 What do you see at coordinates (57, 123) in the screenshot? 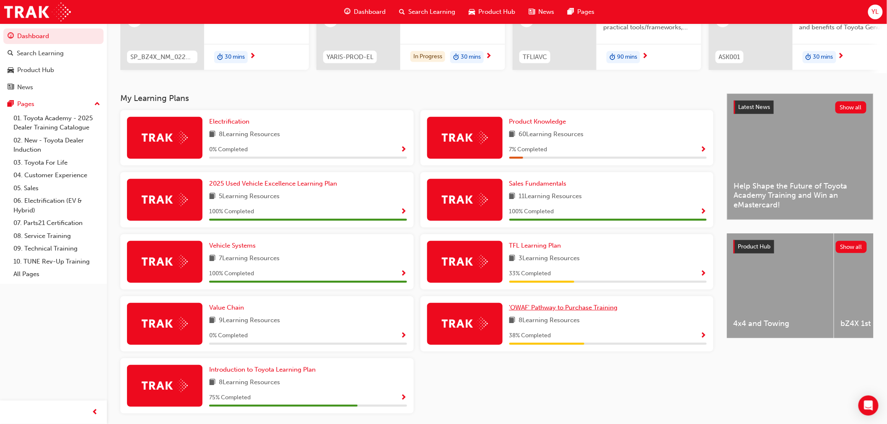
I see `a: 01. Toyota Academy - 2025 Dealer Training Catalogue` at bounding box center [57, 123].